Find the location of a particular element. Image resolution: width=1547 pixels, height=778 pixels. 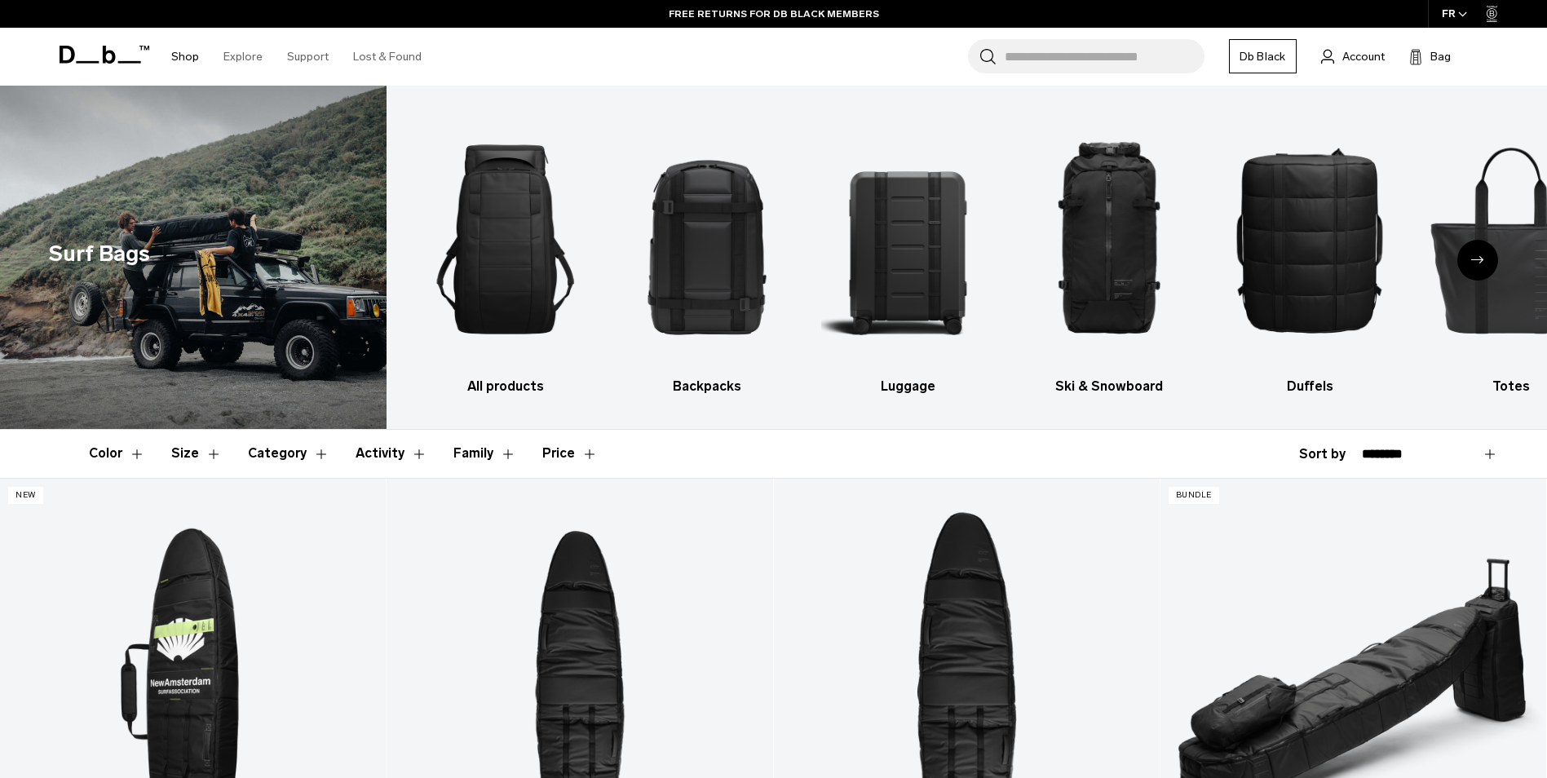

button: Bag is located at coordinates (1430, 56).